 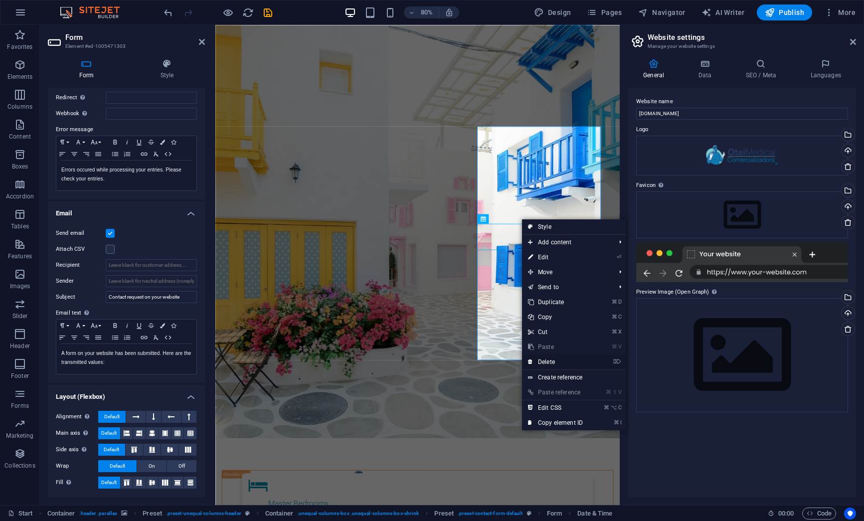 I want to click on span: Move, so click(x=566, y=272).